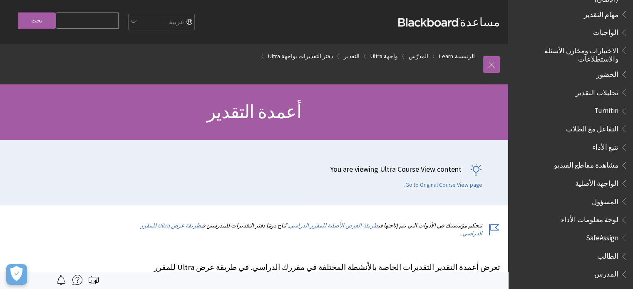 This screenshot has width=633, height=289. Describe the element at coordinates (351, 56) in the screenshot. I see `a: التقدير` at that location.